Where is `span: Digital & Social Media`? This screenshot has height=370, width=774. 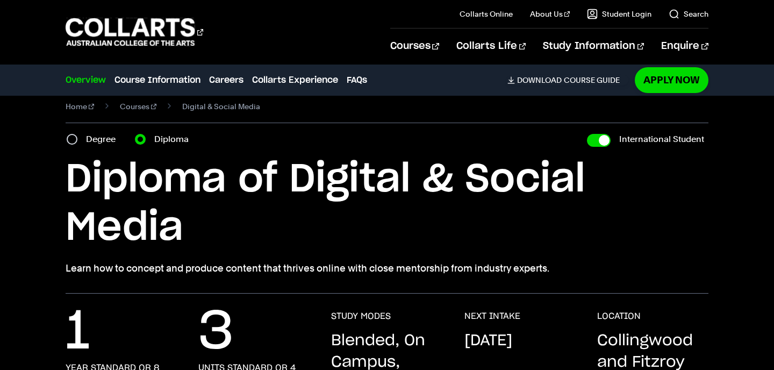 span: Digital & Social Media is located at coordinates (221, 106).